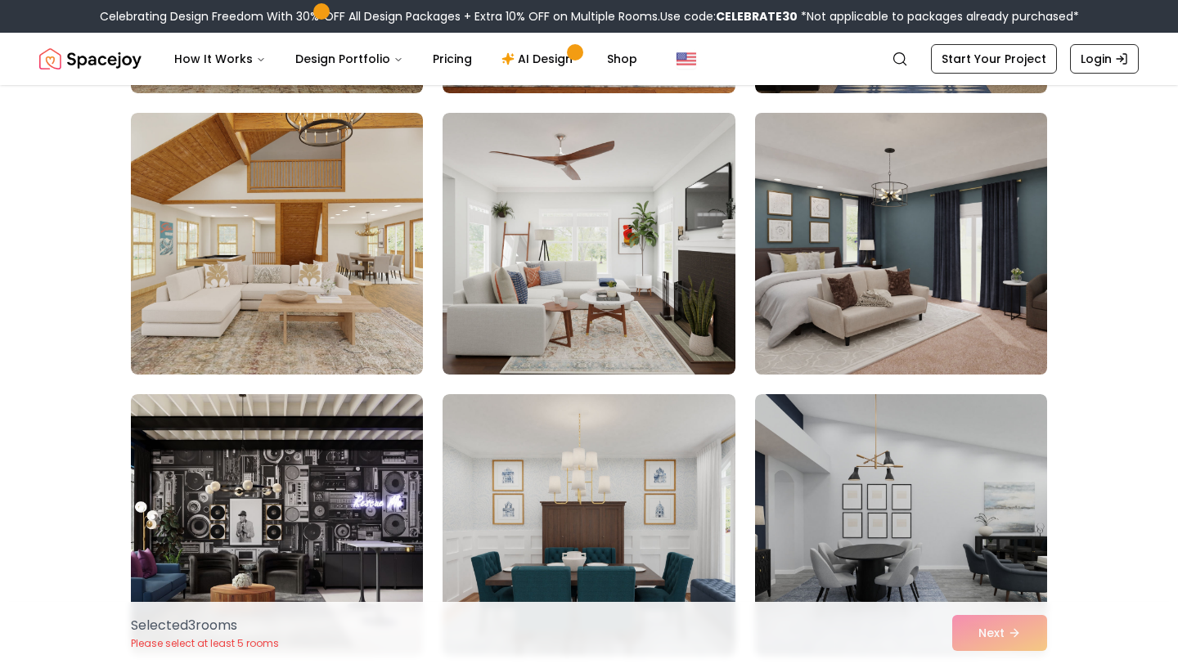 This screenshot has height=664, width=1178. What do you see at coordinates (452, 59) in the screenshot?
I see `a: Pricing` at bounding box center [452, 59].